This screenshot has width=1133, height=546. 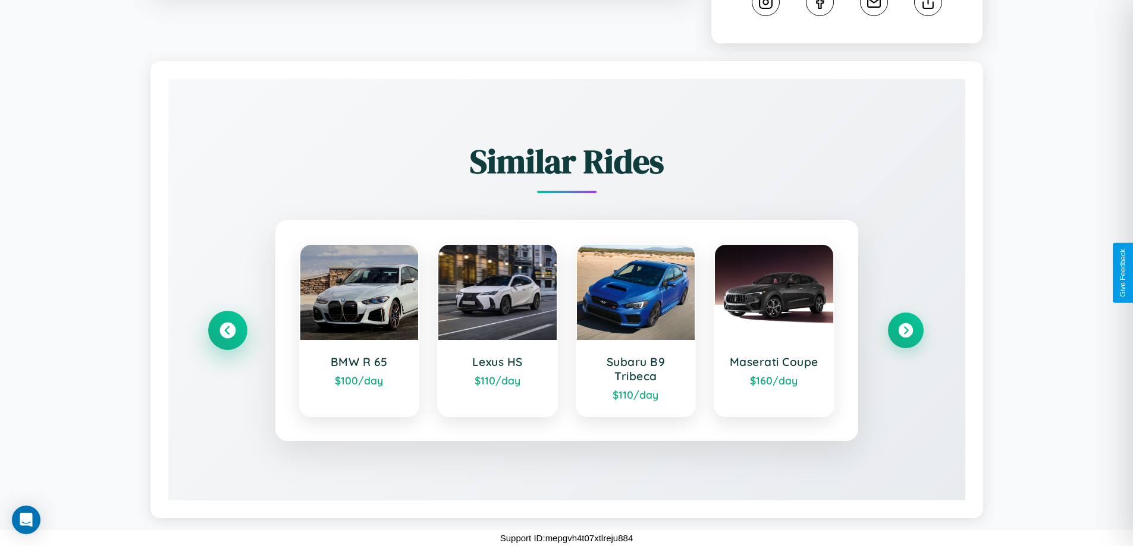 What do you see at coordinates (359, 381) in the screenshot?
I see `div: $ 100 /day` at bounding box center [359, 381].